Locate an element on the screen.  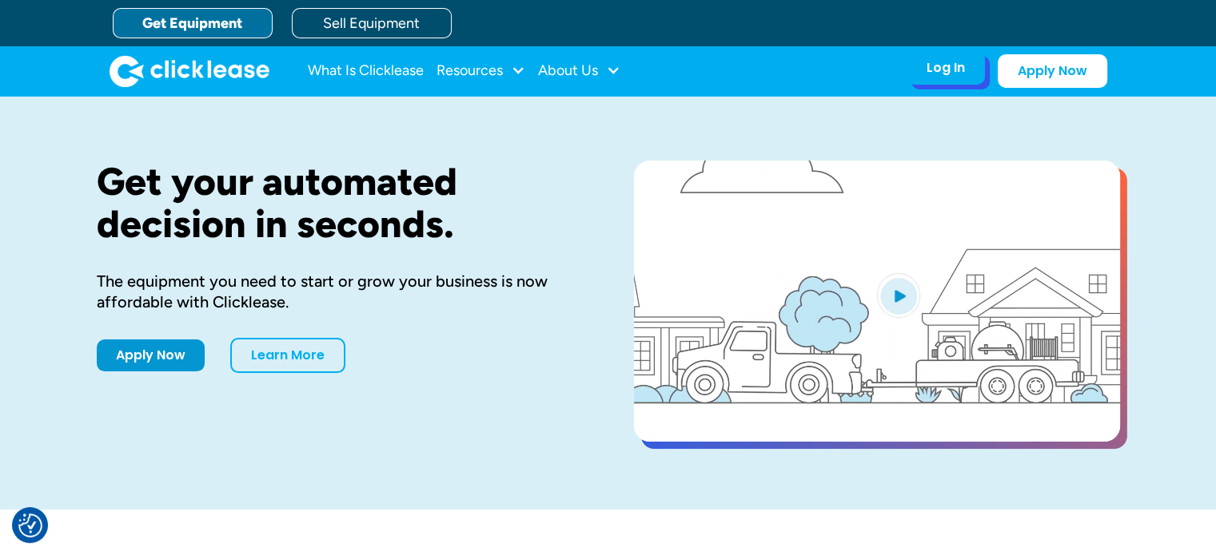
button: Consent Preferences is located at coordinates (30, 526).